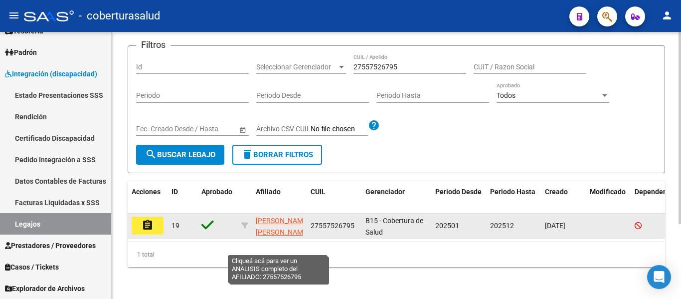 This screenshot has width=681, height=299. I want to click on span: Gerenciador, so click(385, 191).